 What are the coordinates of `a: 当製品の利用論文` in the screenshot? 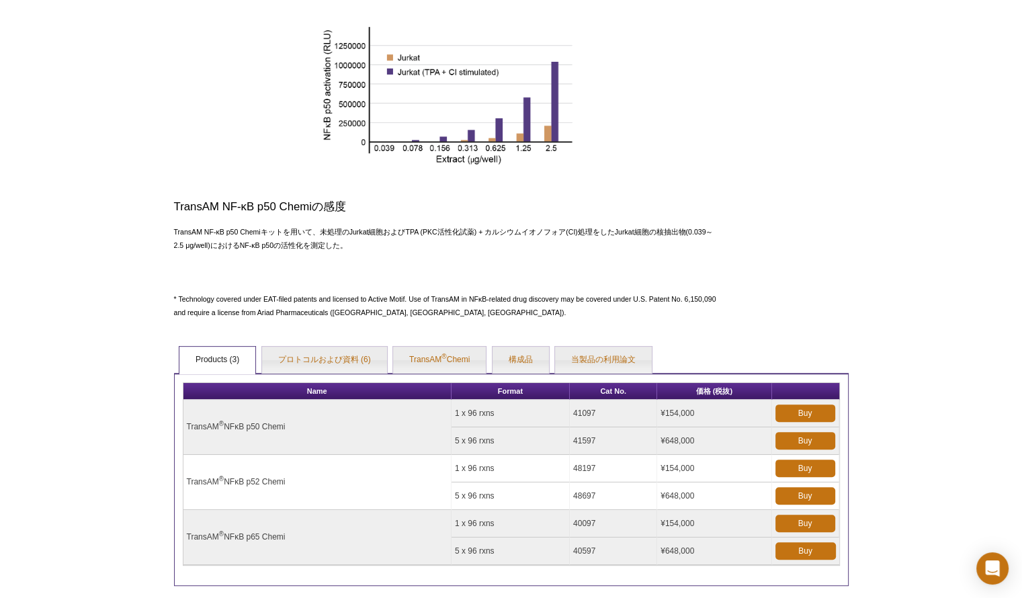 It's located at (604, 360).